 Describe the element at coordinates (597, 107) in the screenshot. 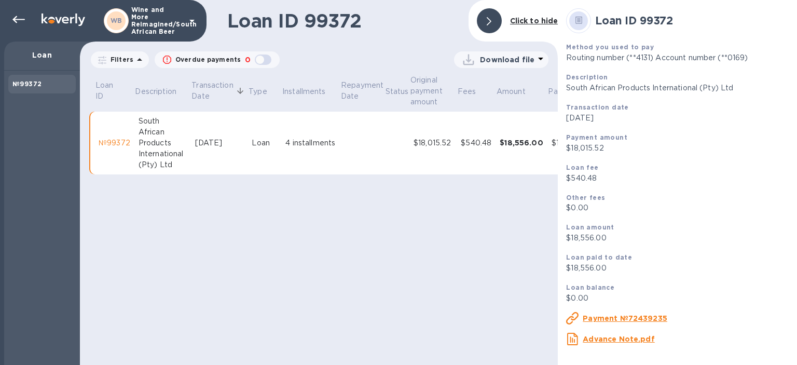

I see `b: Transaction date` at that location.